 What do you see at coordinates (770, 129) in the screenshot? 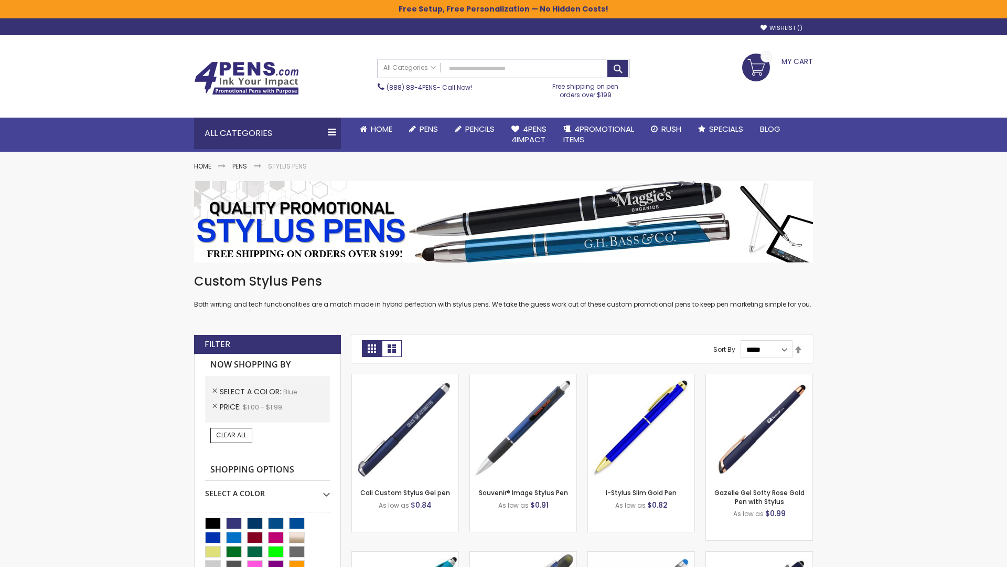
I see `span: Blog` at bounding box center [770, 129].